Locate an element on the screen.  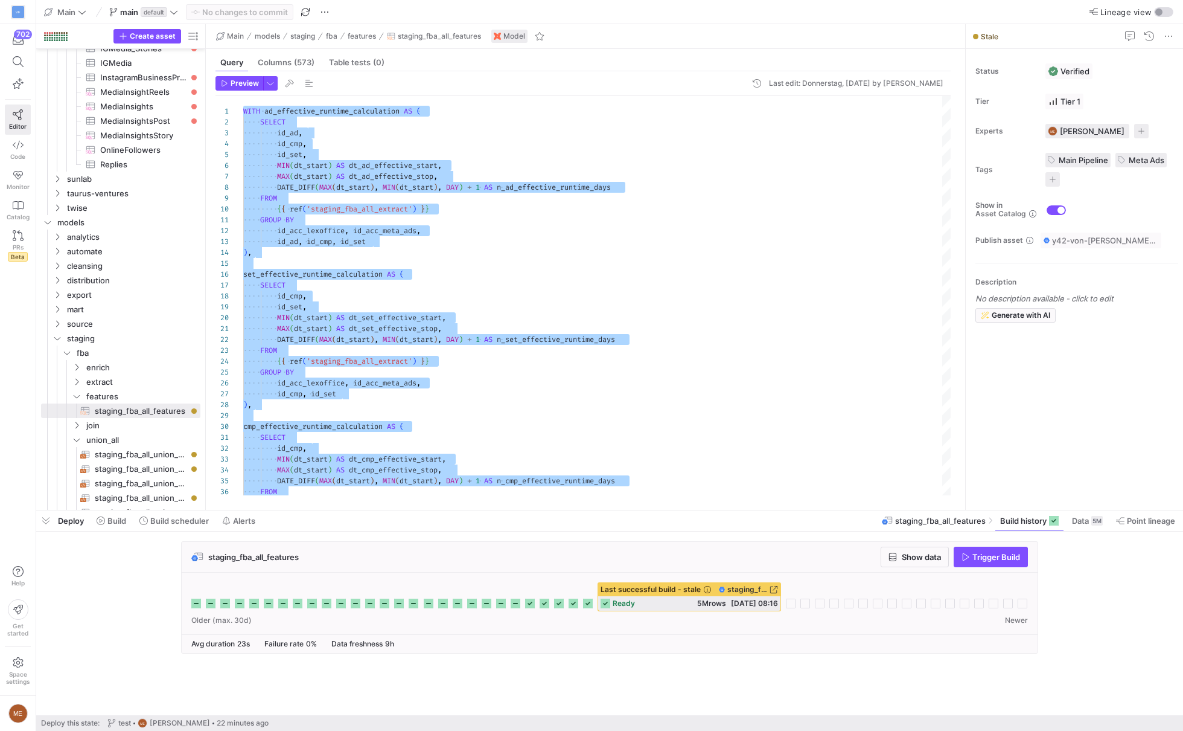
span: Create asset is located at coordinates (153, 36).